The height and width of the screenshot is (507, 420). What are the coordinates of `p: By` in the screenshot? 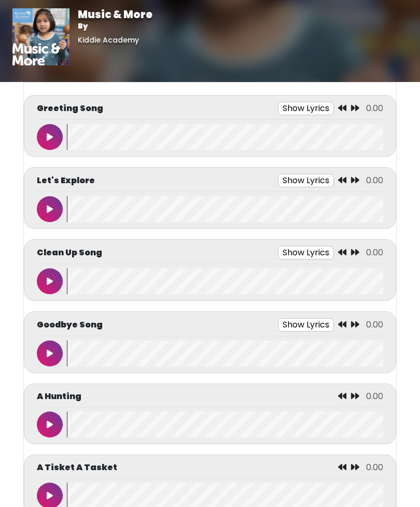 It's located at (115, 26).